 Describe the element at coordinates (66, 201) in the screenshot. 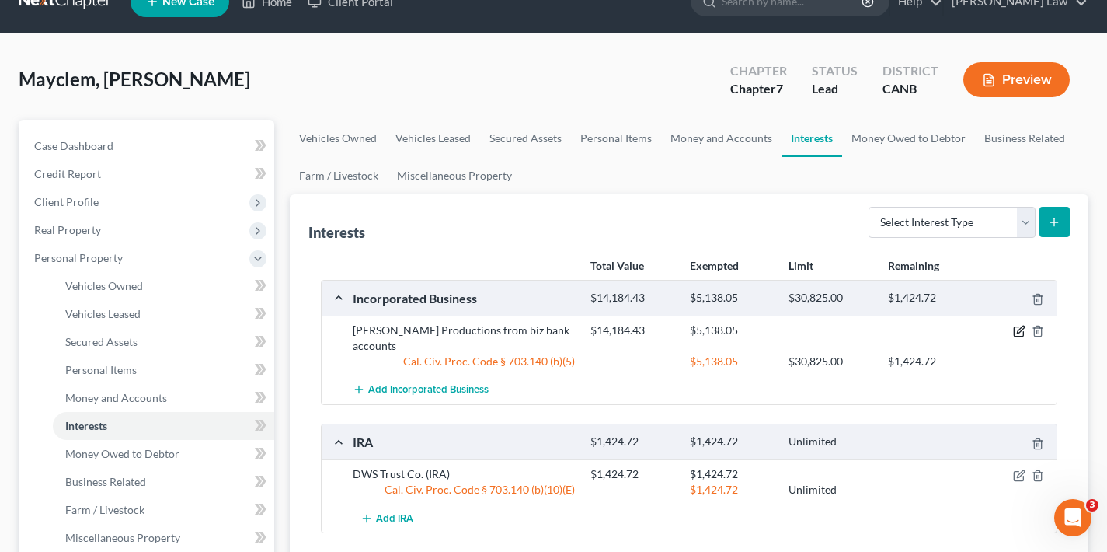

I see `span: Client Profile` at that location.